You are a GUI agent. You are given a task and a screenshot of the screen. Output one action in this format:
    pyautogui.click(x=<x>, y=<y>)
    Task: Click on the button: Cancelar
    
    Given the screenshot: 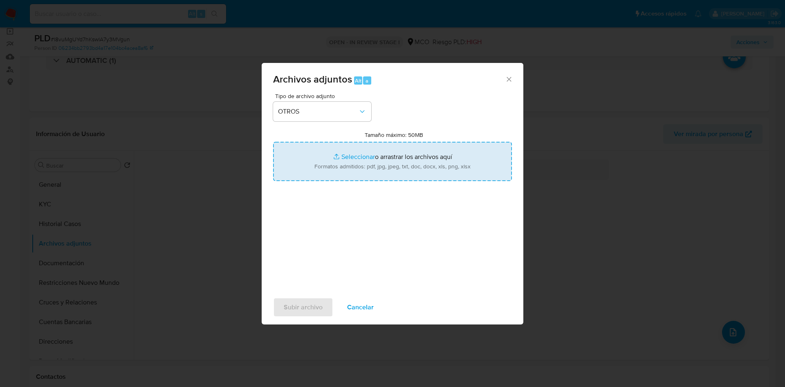 What is the action you would take?
    pyautogui.click(x=360, y=308)
    